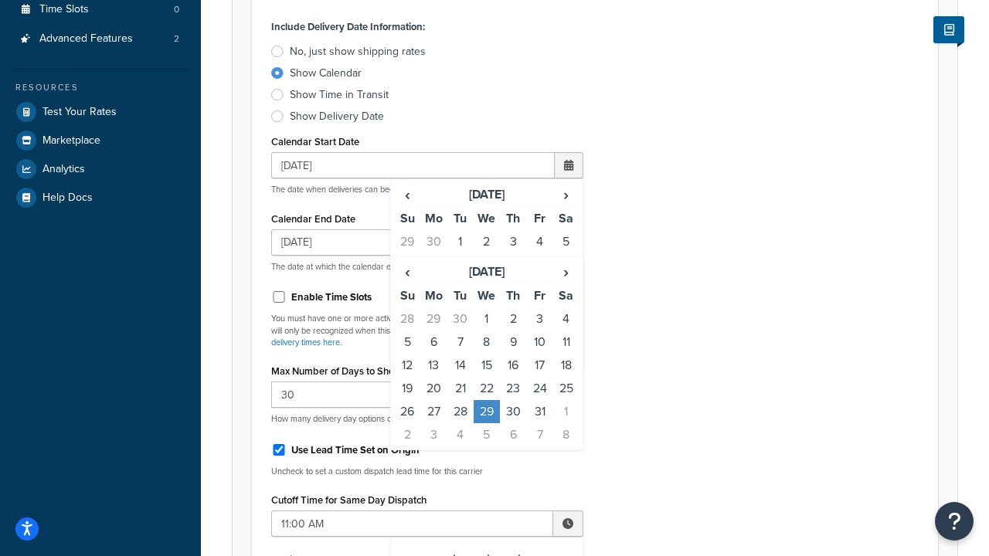 The image size is (989, 556). I want to click on td: 19, so click(407, 389).